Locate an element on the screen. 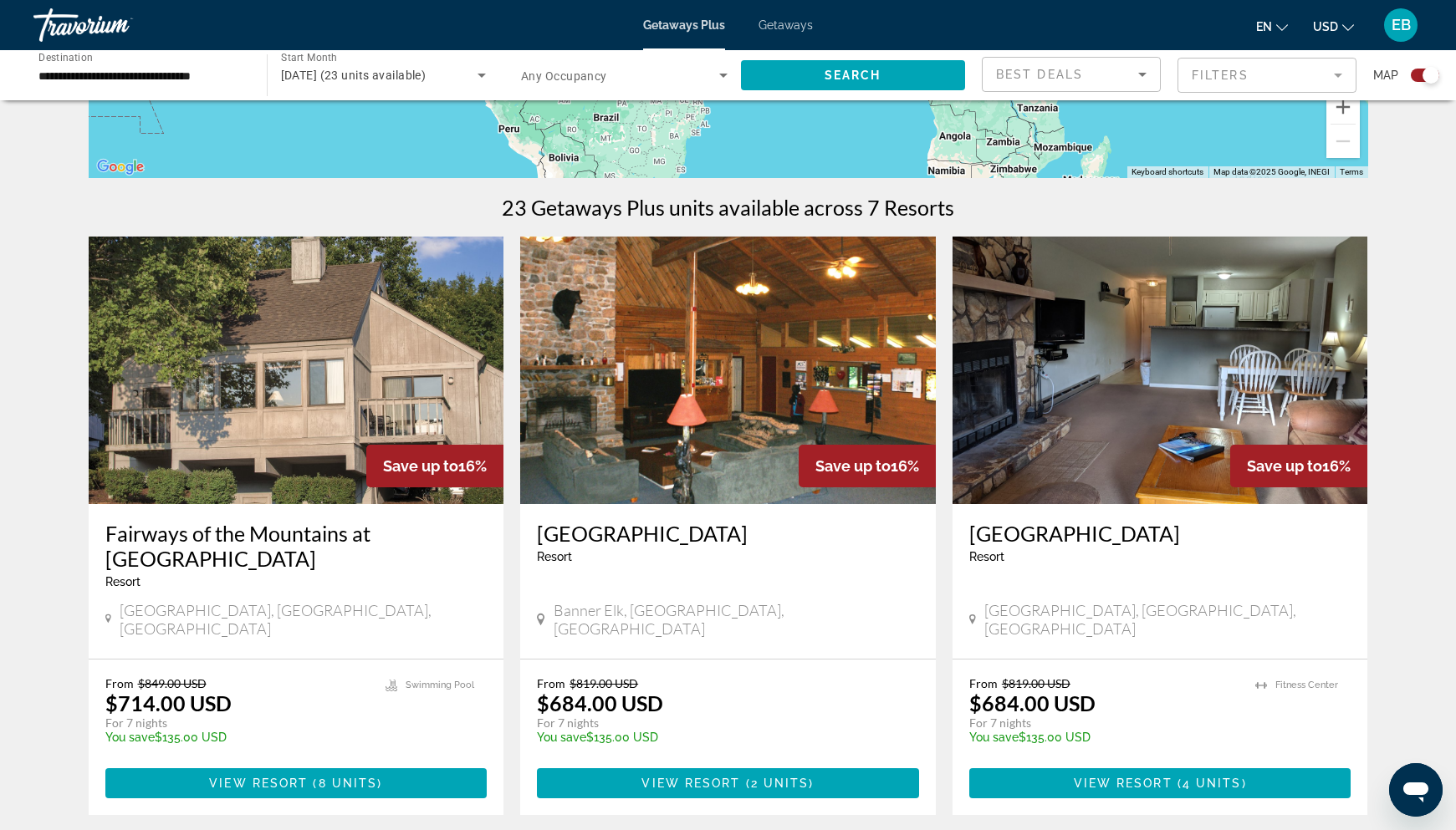 The image size is (1456, 830). button: User Menu is located at coordinates (1401, 25).